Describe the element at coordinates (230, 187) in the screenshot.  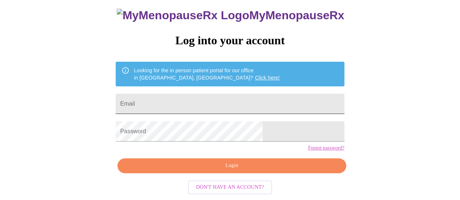
I see `a: Don't have an account?` at that location.